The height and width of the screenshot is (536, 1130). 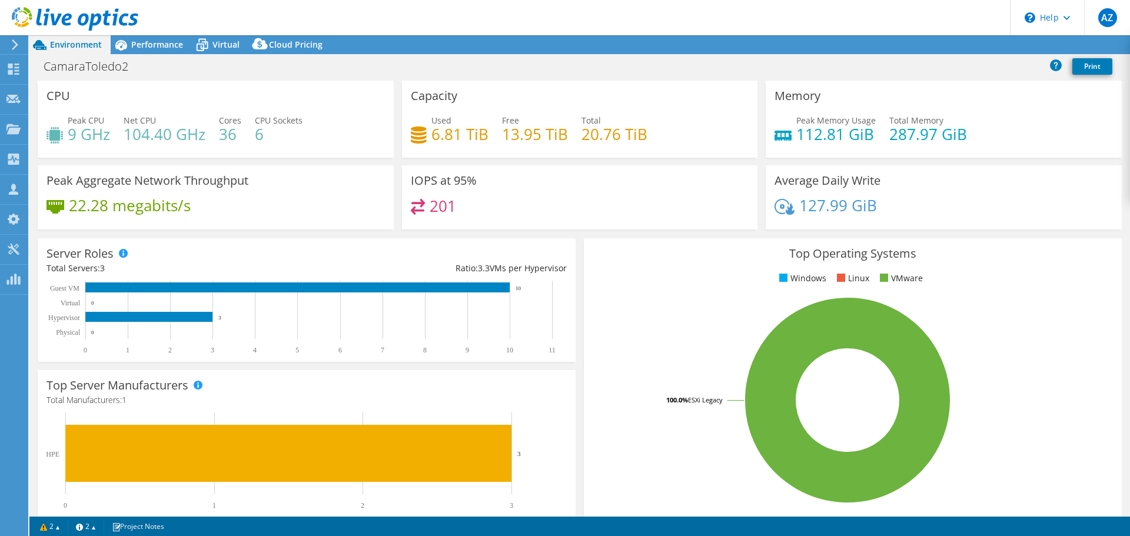 What do you see at coordinates (76, 44) in the screenshot?
I see `span: Environment` at bounding box center [76, 44].